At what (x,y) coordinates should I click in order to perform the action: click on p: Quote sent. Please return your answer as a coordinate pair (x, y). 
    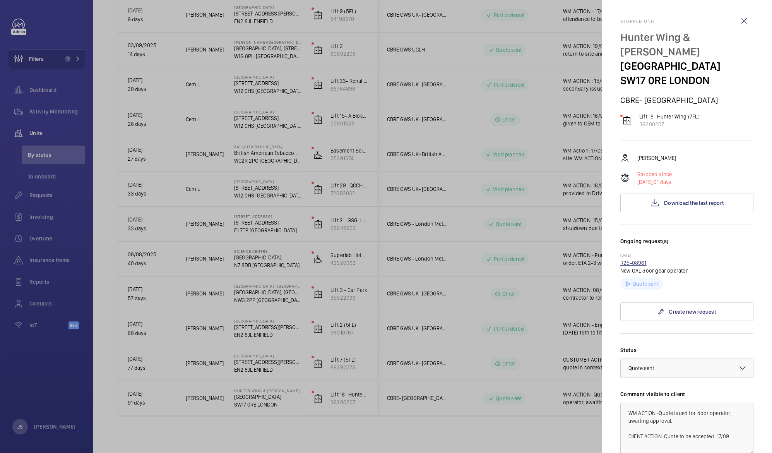
    Looking at the image, I should click on (646, 284).